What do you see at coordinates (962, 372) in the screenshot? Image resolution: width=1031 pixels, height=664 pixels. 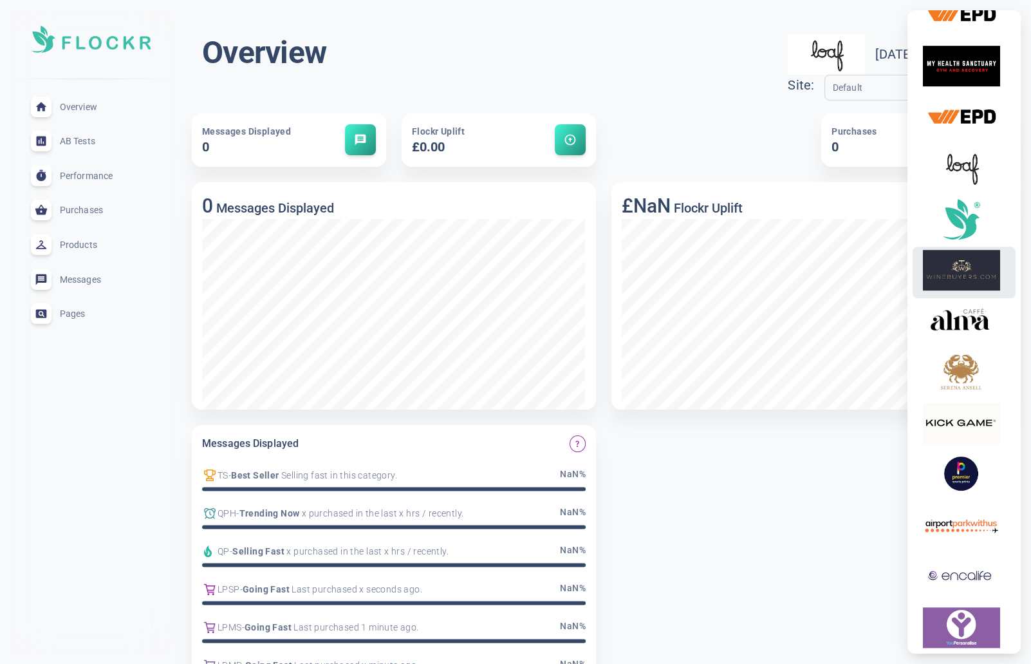 I see `img: serenaansell` at bounding box center [962, 372].